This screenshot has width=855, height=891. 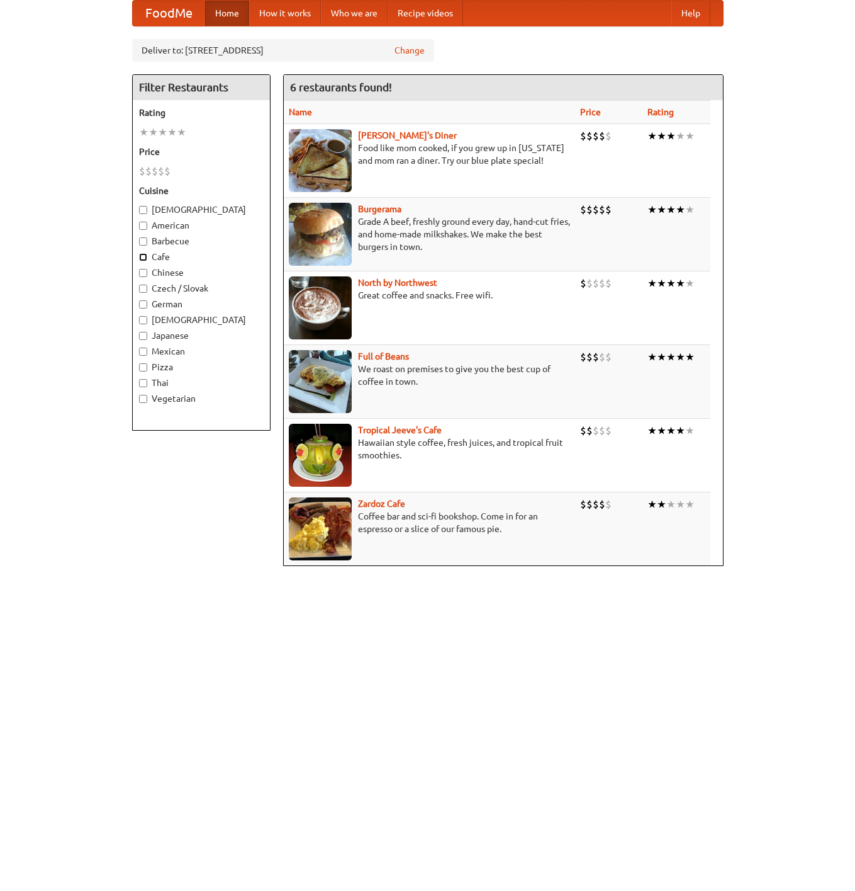 I want to click on img: north.jpg, so click(x=320, y=308).